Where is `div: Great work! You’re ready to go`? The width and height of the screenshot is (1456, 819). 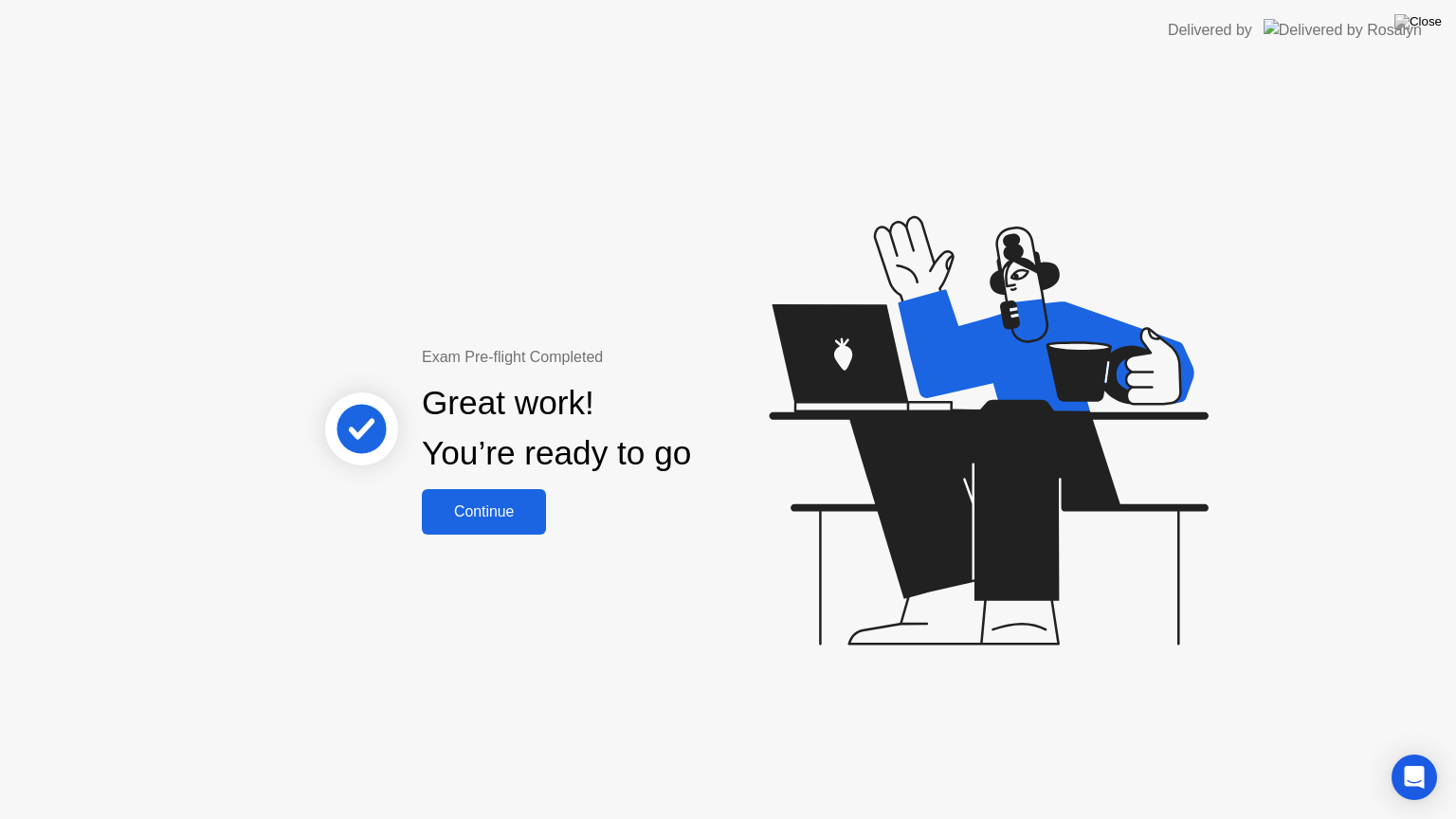 div: Great work! You’re ready to go is located at coordinates (557, 428).